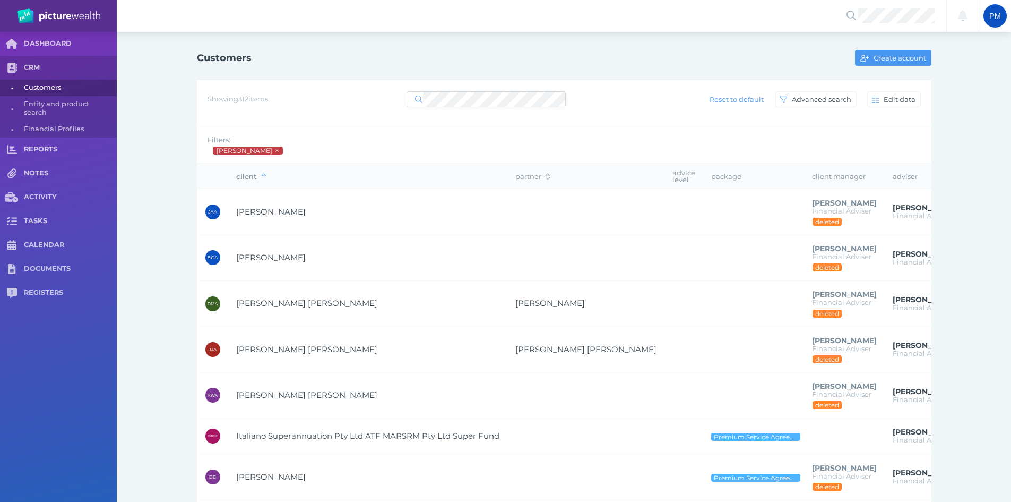  Describe the element at coordinates (736, 99) in the screenshot. I see `span: Reset to default` at that location.